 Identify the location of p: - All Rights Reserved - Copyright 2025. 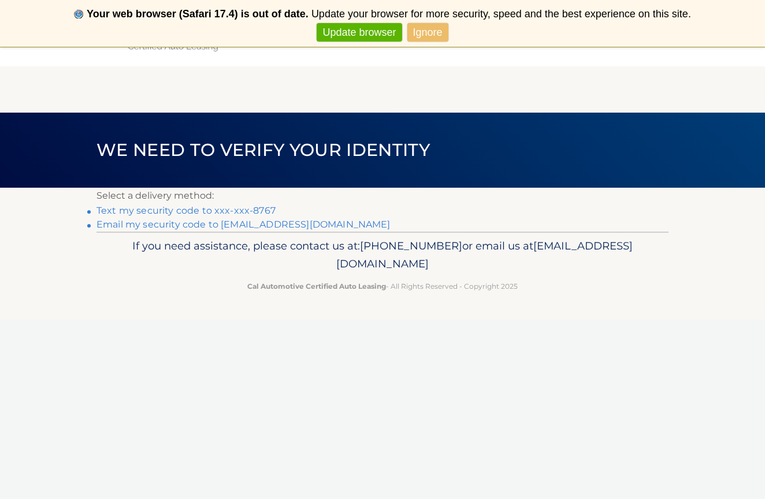
(383, 286).